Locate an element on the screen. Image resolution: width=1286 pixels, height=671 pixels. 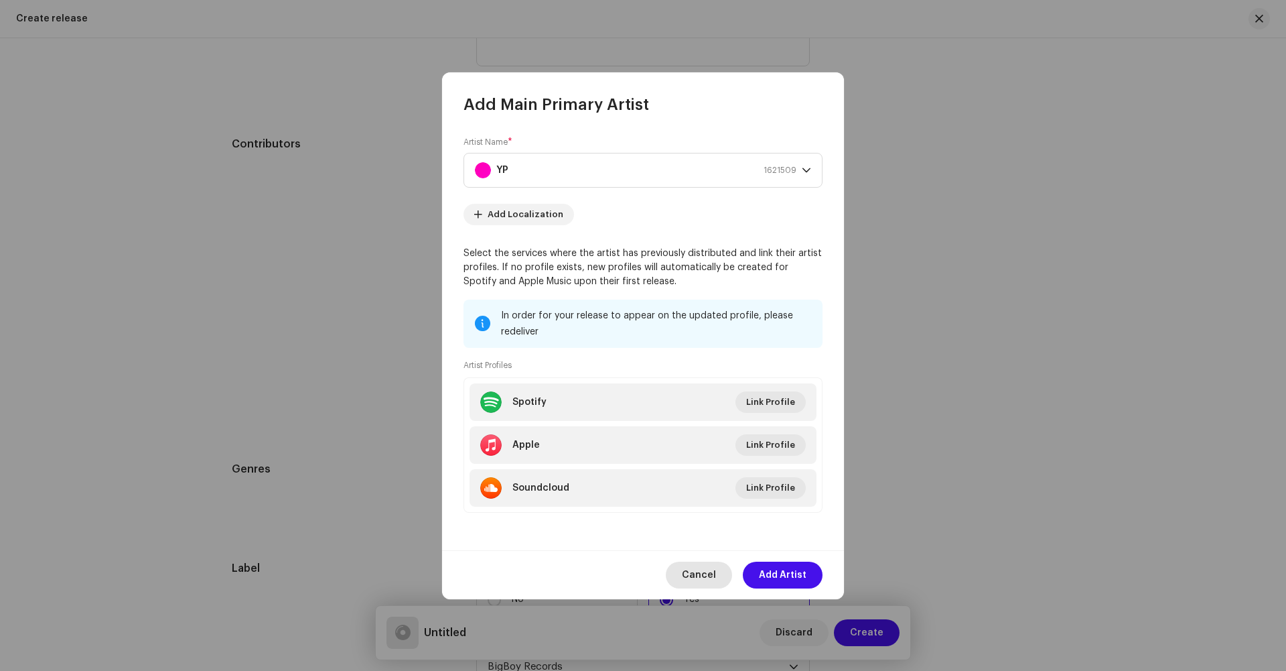
div: Apple is located at coordinates (526, 445).